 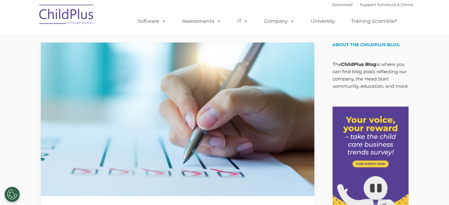 What do you see at coordinates (374, 21) in the screenshot?
I see `a: Training Scramble!!` at bounding box center [374, 21].